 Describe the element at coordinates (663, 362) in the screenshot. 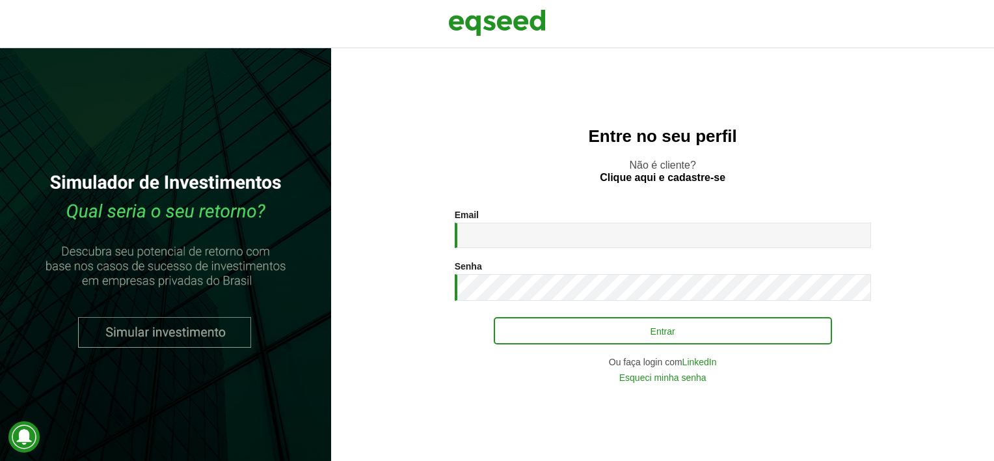

I see `div: Ou faça login com` at that location.